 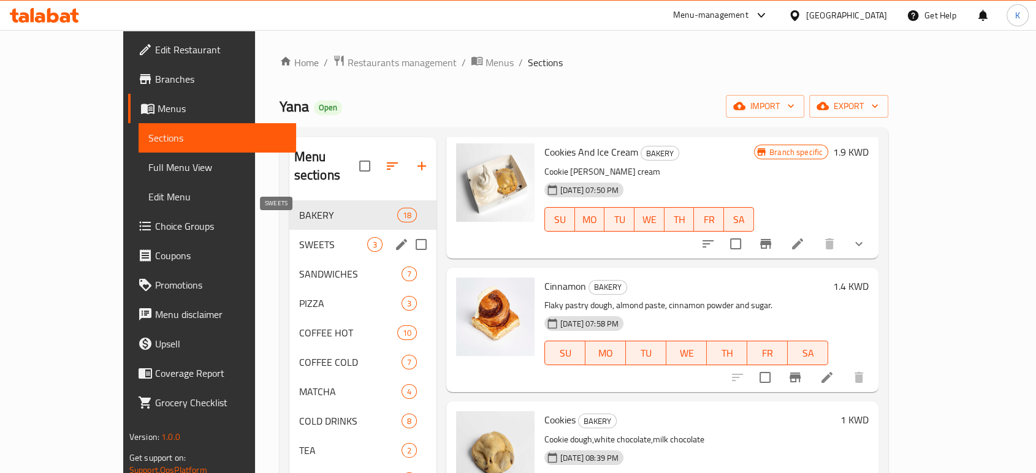 What do you see at coordinates (350, 392) in the screenshot?
I see `span: MATCHA` at bounding box center [350, 392].